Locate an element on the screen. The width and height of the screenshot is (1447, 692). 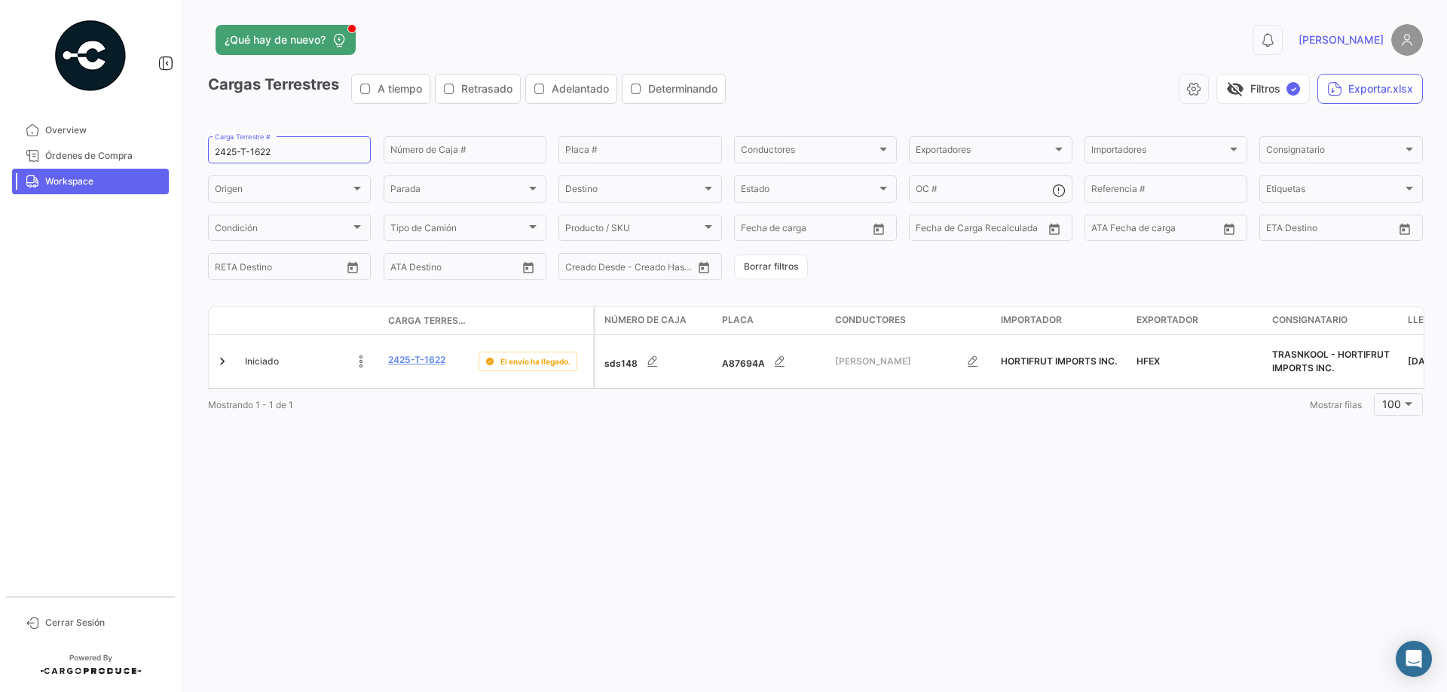
span: A tiempo is located at coordinates (399, 89).